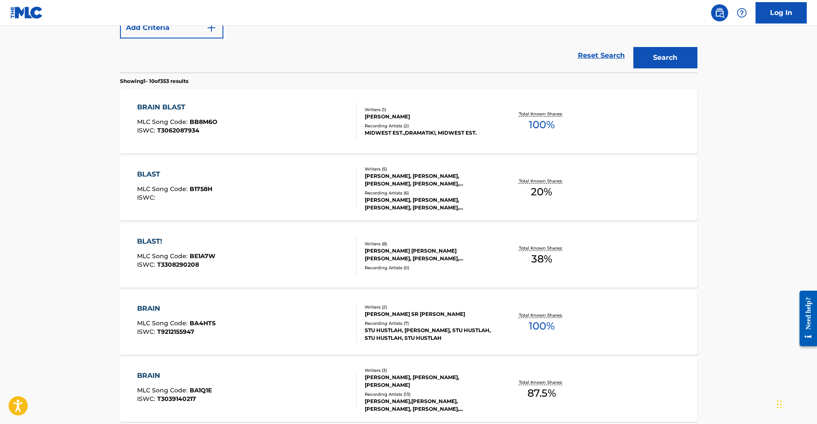 Image resolution: width=817 pixels, height=424 pixels. Describe the element at coordinates (211, 28) in the screenshot. I see `img: 9d2ae6d4665cec9f34b9.svg` at that location.